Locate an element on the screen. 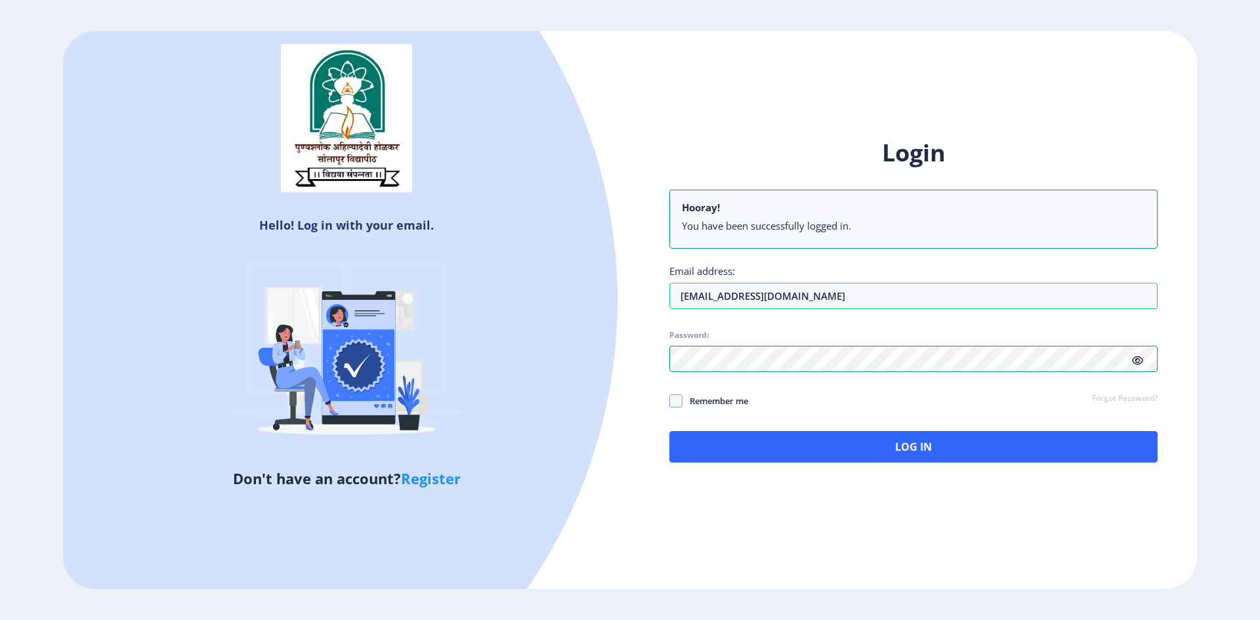 This screenshot has height=620, width=1260. button: Log In is located at coordinates (914, 447).